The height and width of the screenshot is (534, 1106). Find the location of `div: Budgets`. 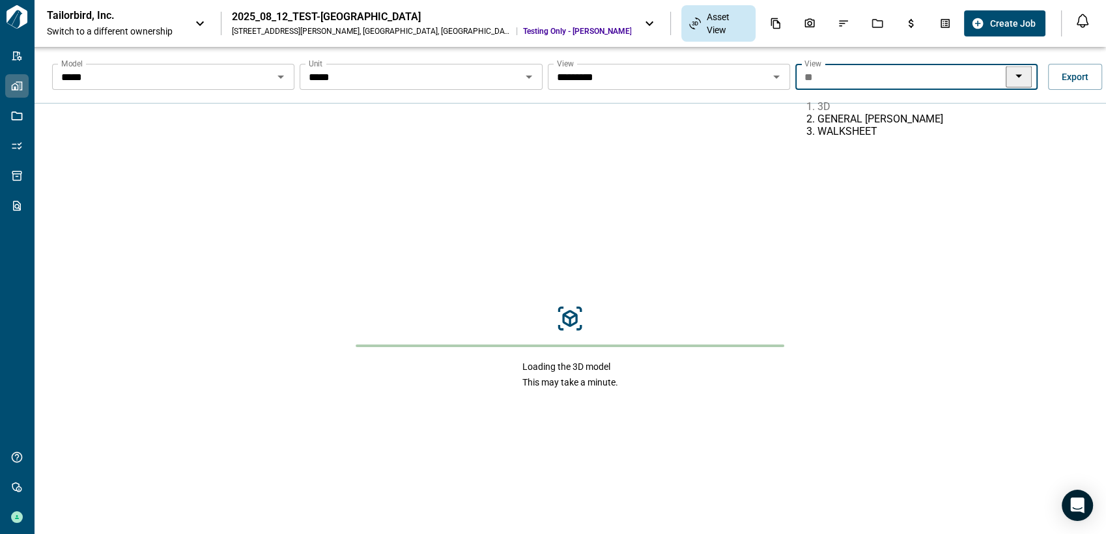

div: Budgets is located at coordinates (911, 23).